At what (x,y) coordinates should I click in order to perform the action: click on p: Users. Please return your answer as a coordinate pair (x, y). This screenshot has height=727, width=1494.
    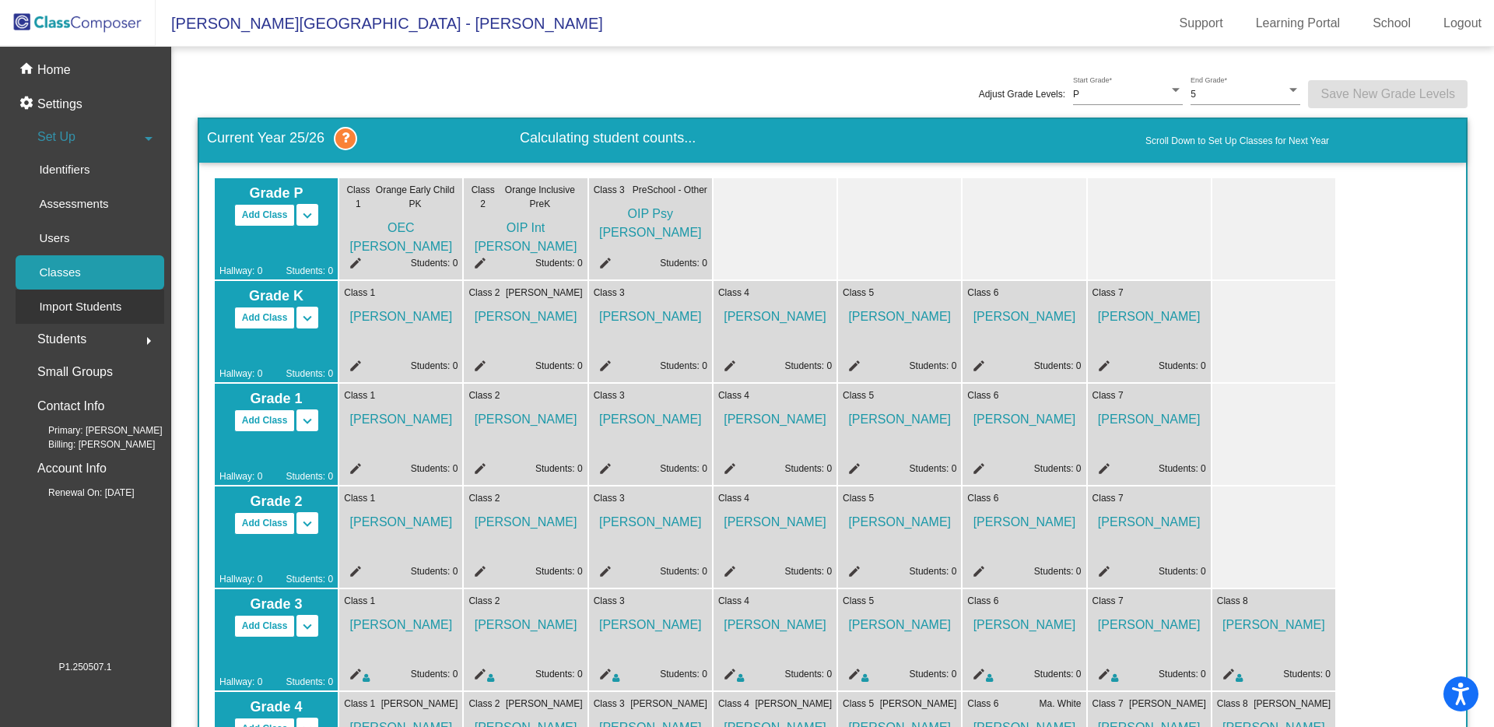
    Looking at the image, I should click on (54, 238).